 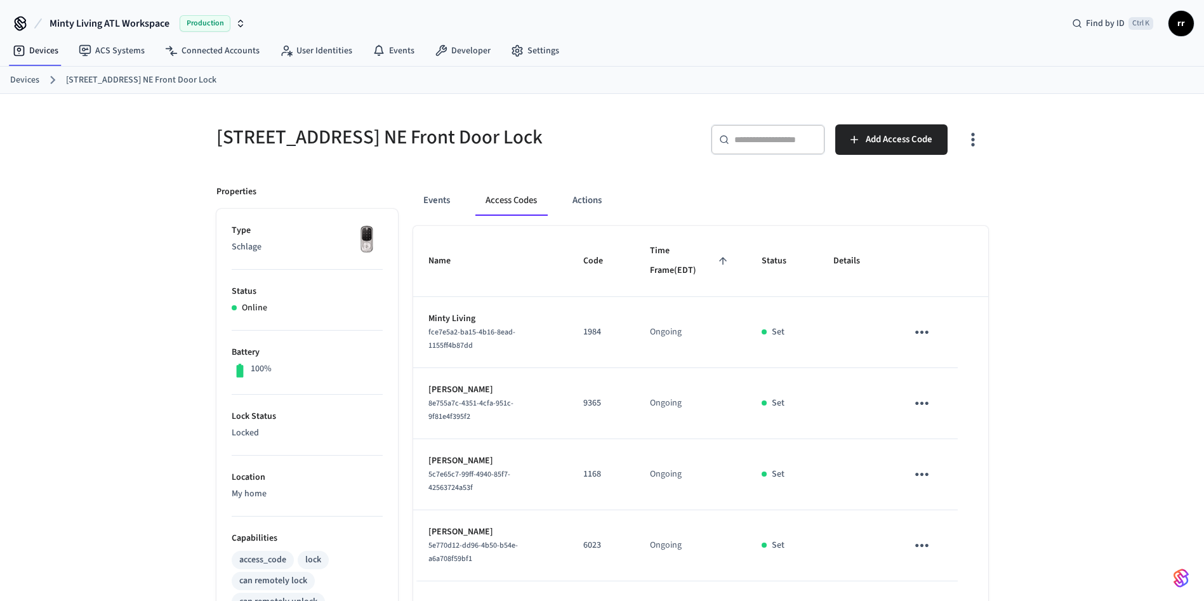 I want to click on p: 100%, so click(x=261, y=369).